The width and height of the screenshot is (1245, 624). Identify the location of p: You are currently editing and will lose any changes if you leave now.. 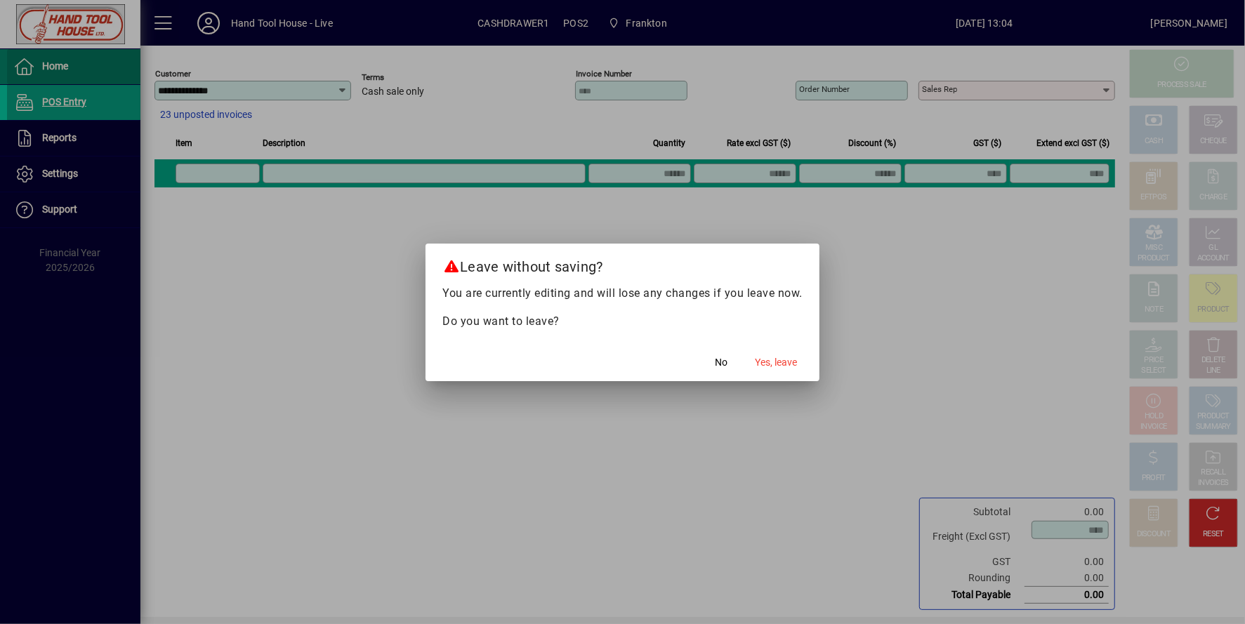
(622, 293).